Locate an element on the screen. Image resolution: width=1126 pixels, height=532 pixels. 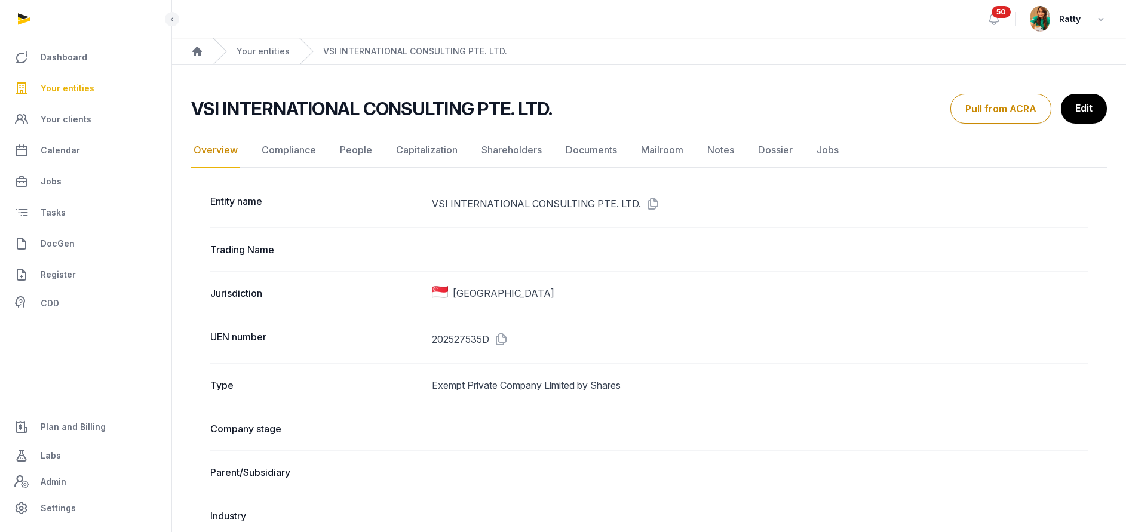
dt: Trading Name is located at coordinates (316, 250).